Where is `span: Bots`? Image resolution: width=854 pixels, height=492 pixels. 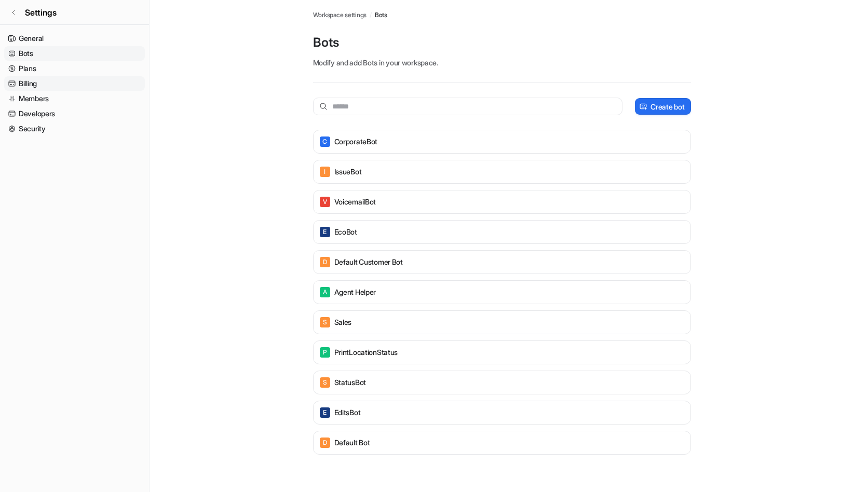 span: Bots is located at coordinates (381, 15).